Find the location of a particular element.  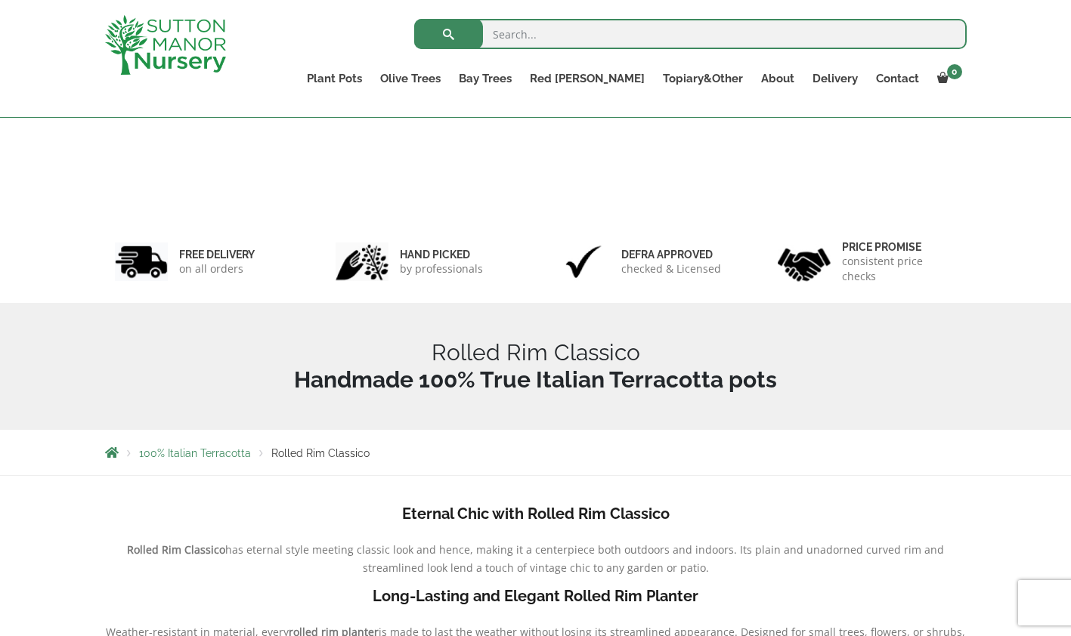

a: Delivery is located at coordinates (835, 79).